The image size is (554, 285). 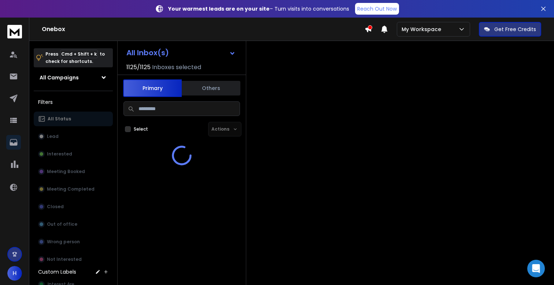 I want to click on p: My Workspace, so click(x=423, y=29).